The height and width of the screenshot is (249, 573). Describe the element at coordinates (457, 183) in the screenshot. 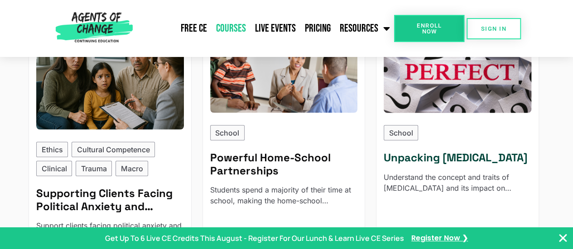

I see `p: Understand the concept and traits of perfectionism and its impact on school/academic and professi...` at that location.